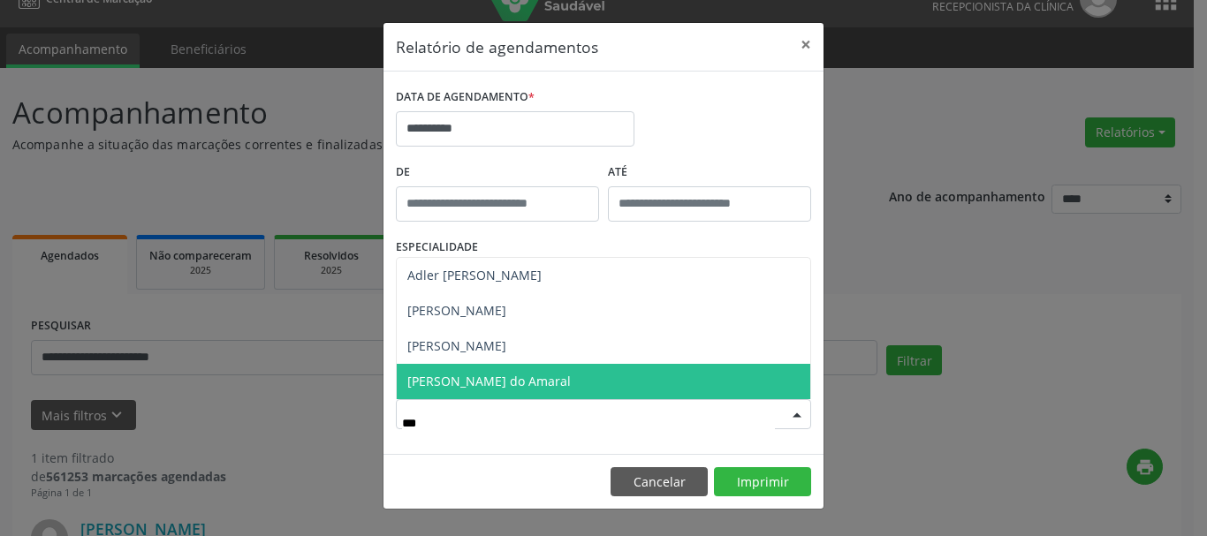 This screenshot has width=1207, height=536. Describe the element at coordinates (762, 482) in the screenshot. I see `button: Imprimir` at that location.